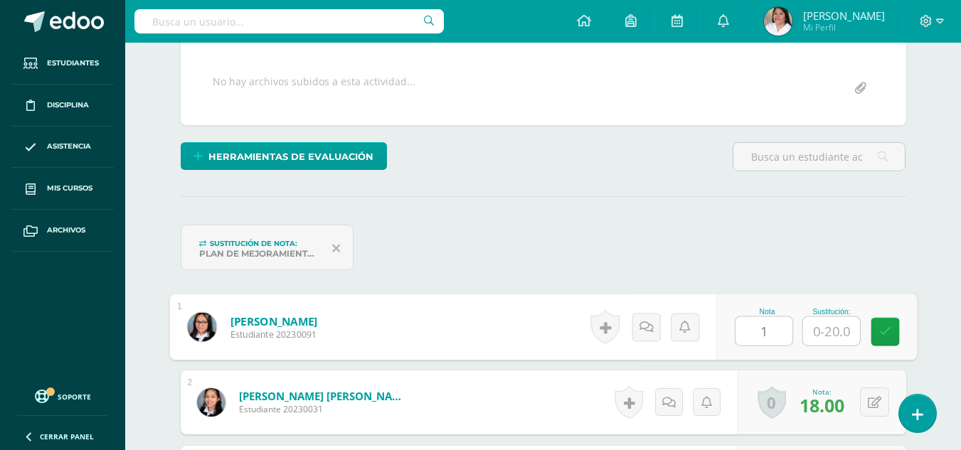 The height and width of the screenshot is (450, 961). I want to click on span: Estudiante 20230091, so click(273, 335).